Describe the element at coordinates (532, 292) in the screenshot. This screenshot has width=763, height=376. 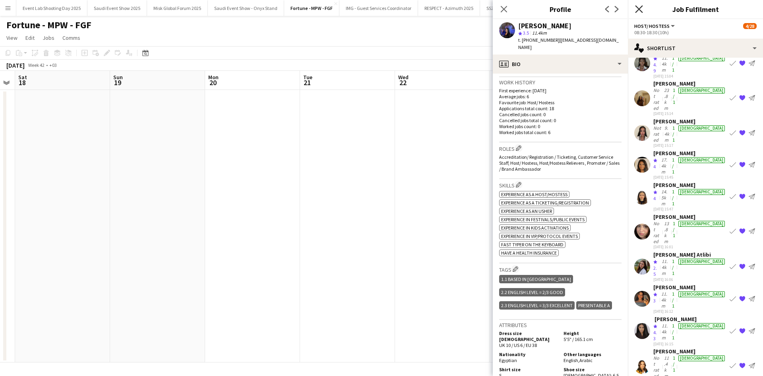
I see `div: 2.2 English Level = 2/3 Good` at that location.